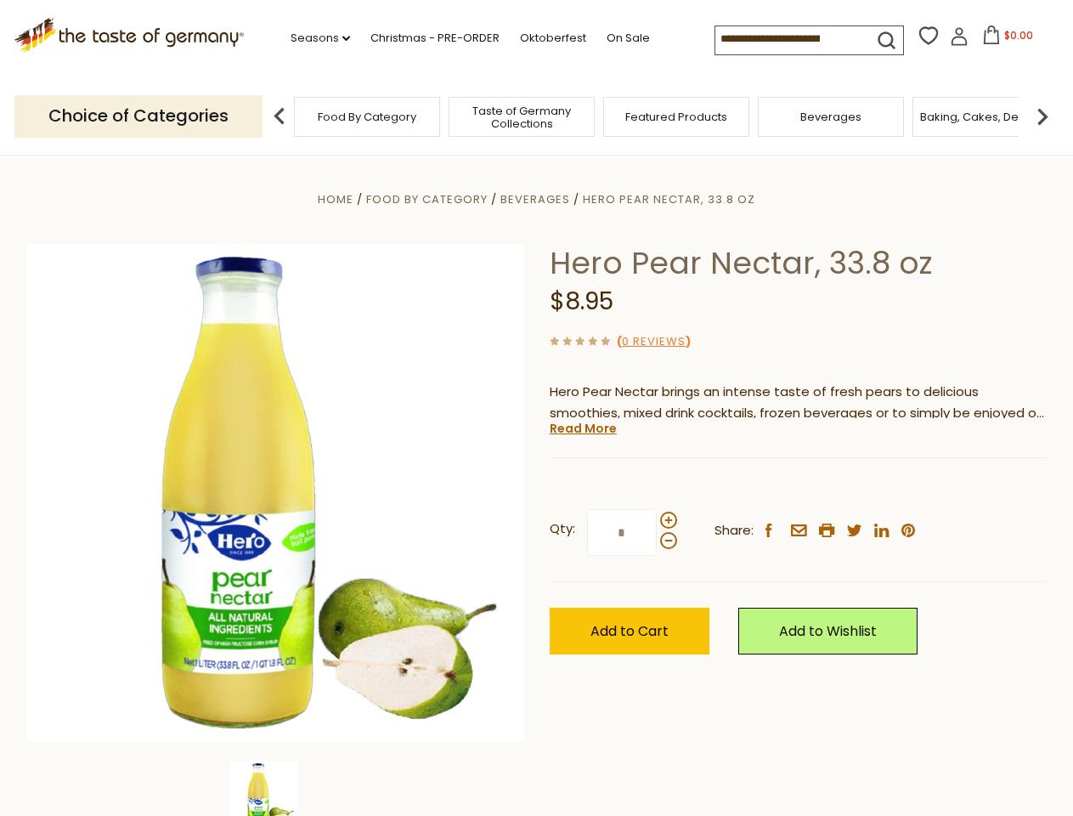 The image size is (1073, 816). Describe the element at coordinates (320, 38) in the screenshot. I see `a: Seasons` at that location.